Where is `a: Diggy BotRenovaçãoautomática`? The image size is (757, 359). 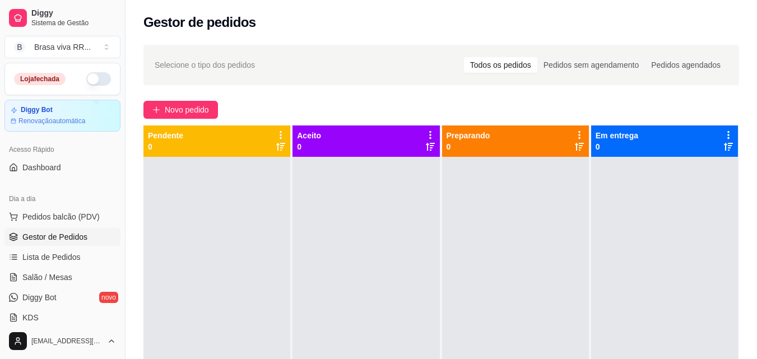
a: Diggy BotRenovaçãoautomática is located at coordinates (62, 115).